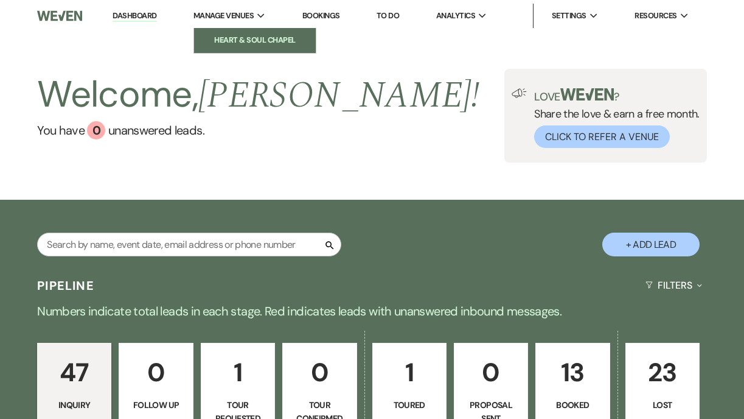  Describe the element at coordinates (573, 372) in the screenshot. I see `p: 13` at that location.